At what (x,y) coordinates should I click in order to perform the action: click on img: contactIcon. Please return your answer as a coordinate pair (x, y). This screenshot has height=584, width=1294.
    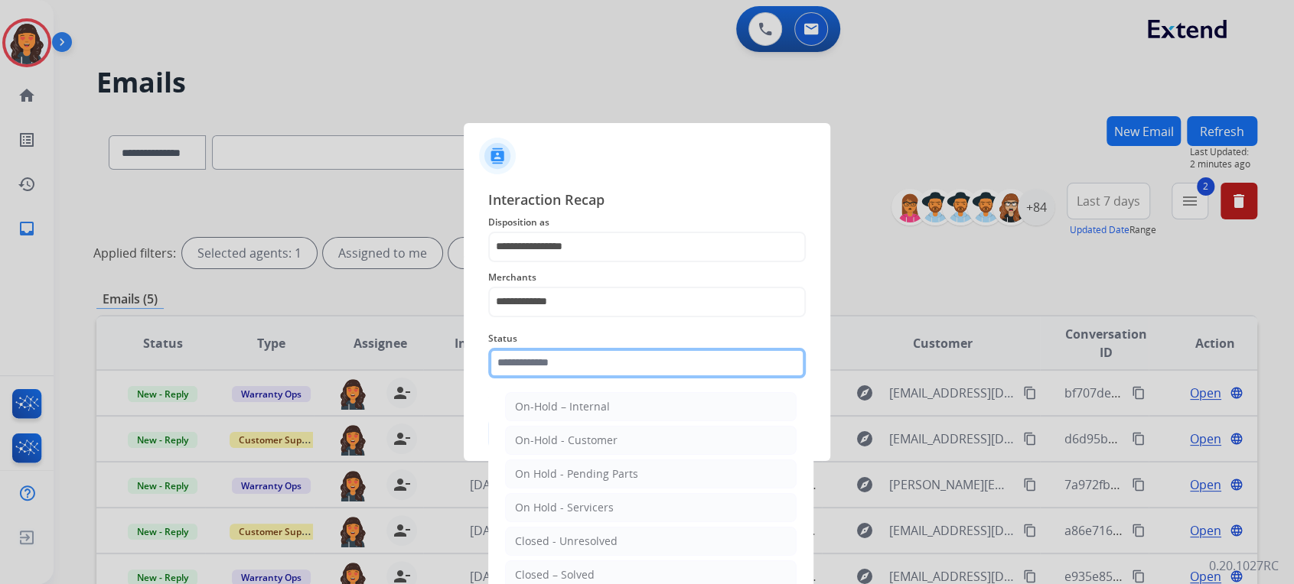
    Looking at the image, I should click on (497, 156).